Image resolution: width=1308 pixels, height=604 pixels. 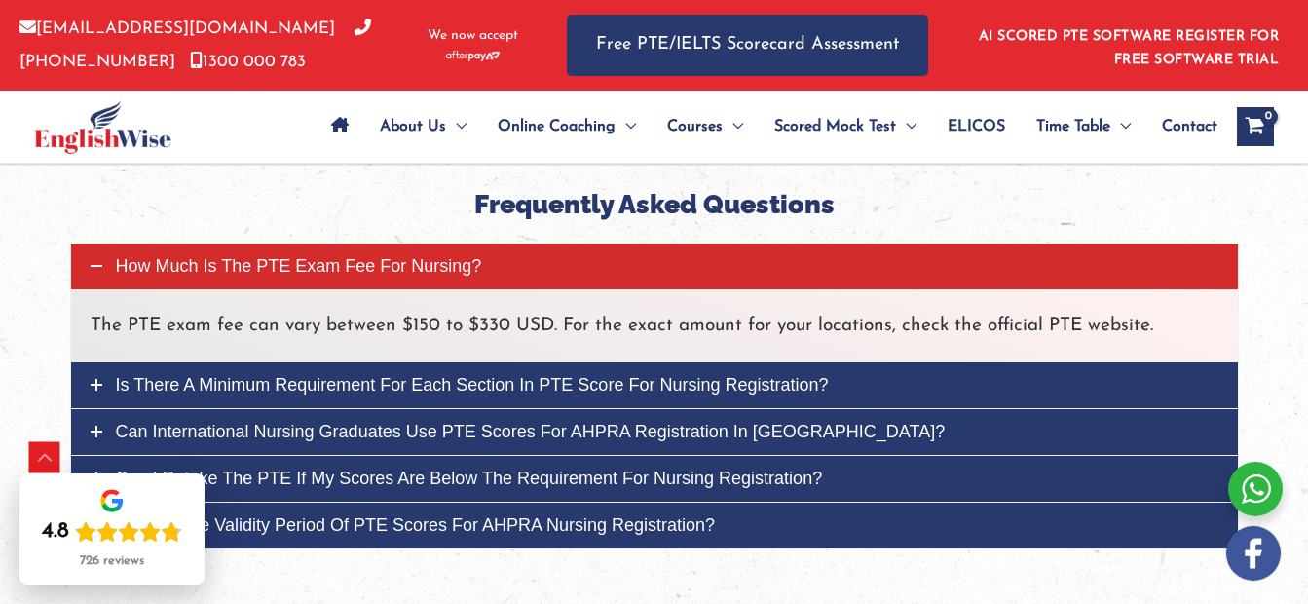 I want to click on span: We now accept, so click(x=472, y=36).